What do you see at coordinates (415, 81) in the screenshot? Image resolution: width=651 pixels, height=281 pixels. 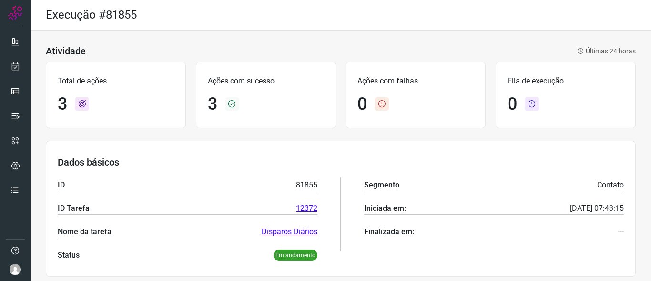 I see `p: Ações com falhas` at bounding box center [415, 81].